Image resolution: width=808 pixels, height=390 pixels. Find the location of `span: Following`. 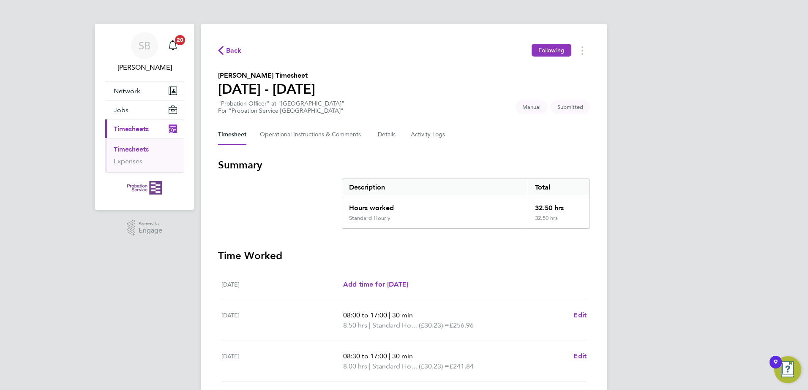

span: Following is located at coordinates (551, 50).